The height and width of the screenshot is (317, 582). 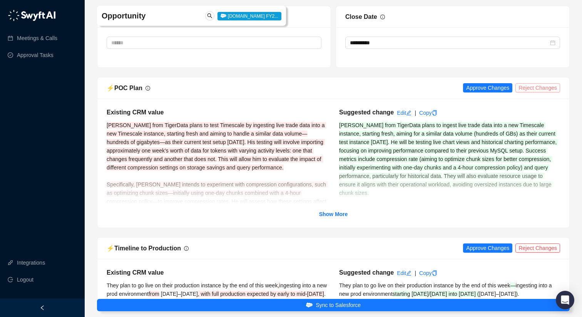 I want to click on span: Logout, so click(x=25, y=280).